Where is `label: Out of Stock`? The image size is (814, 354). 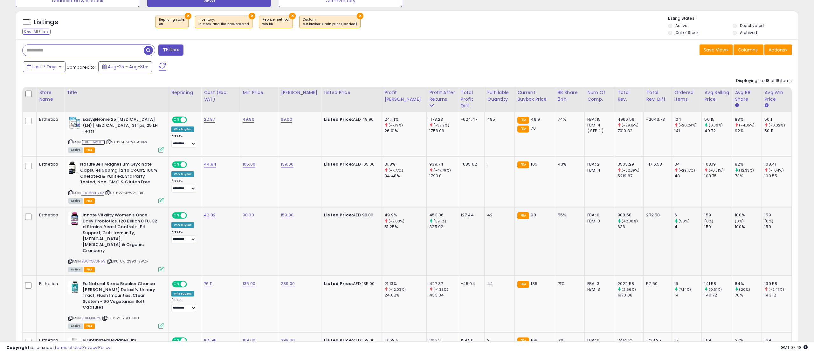 label: Out of Stock is located at coordinates (687, 32).